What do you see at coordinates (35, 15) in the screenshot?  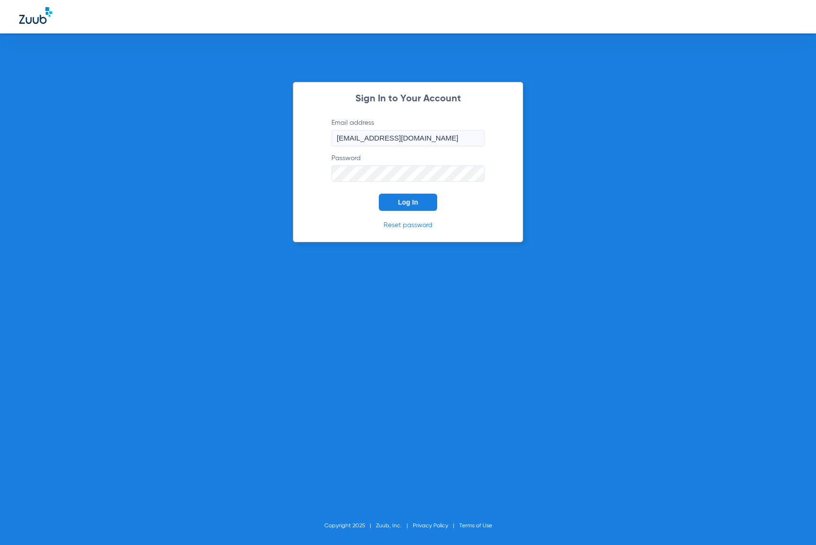 I see `img: Zuub Logo` at bounding box center [35, 15].